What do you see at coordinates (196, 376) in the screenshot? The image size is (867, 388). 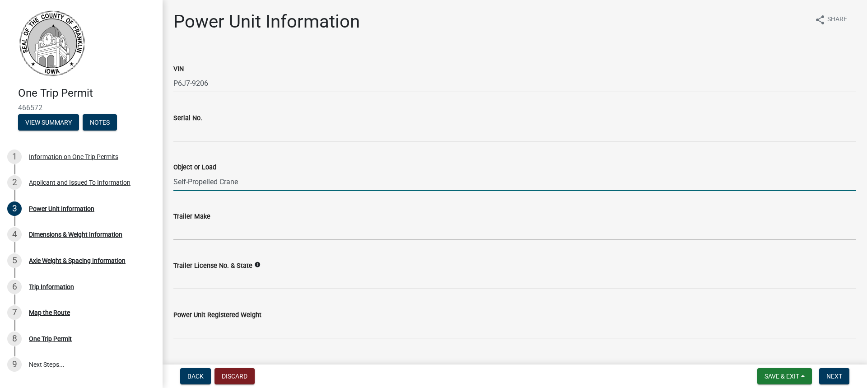 I see `span: Back` at bounding box center [196, 376].